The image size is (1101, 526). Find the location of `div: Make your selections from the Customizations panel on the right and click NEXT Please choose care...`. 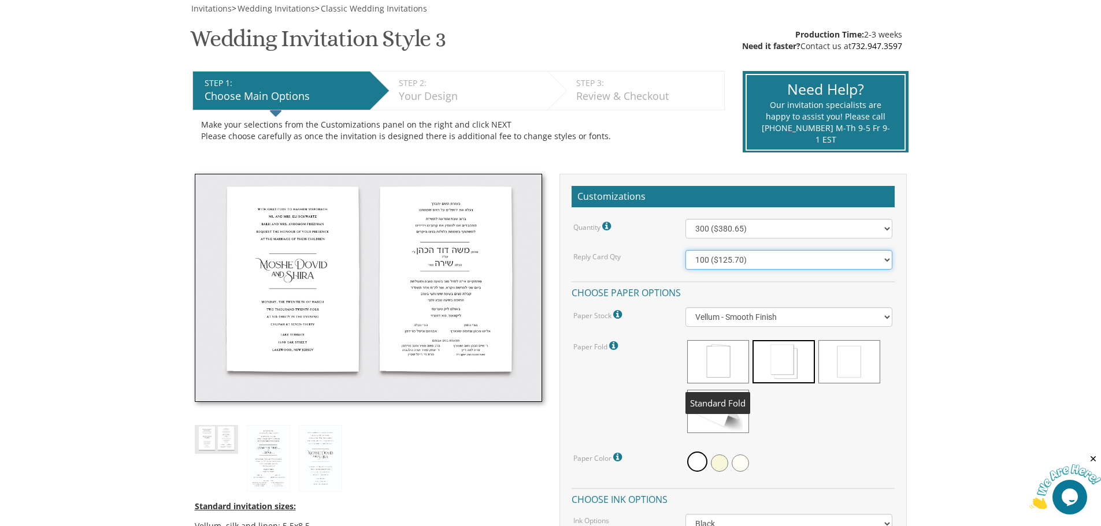

div: Make your selections from the Customizations panel on the right and click NEXT Please choose care... is located at coordinates (458, 131).